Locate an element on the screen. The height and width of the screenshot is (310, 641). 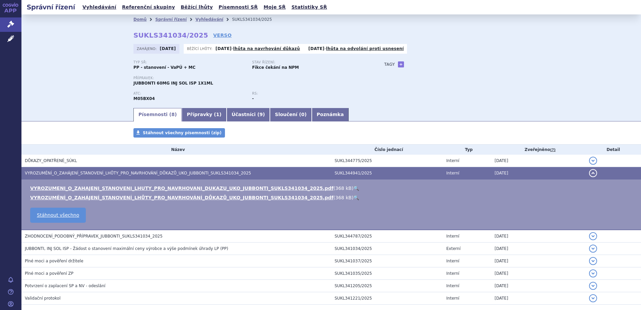
a: Běžící lhůty is located at coordinates (197, 7).